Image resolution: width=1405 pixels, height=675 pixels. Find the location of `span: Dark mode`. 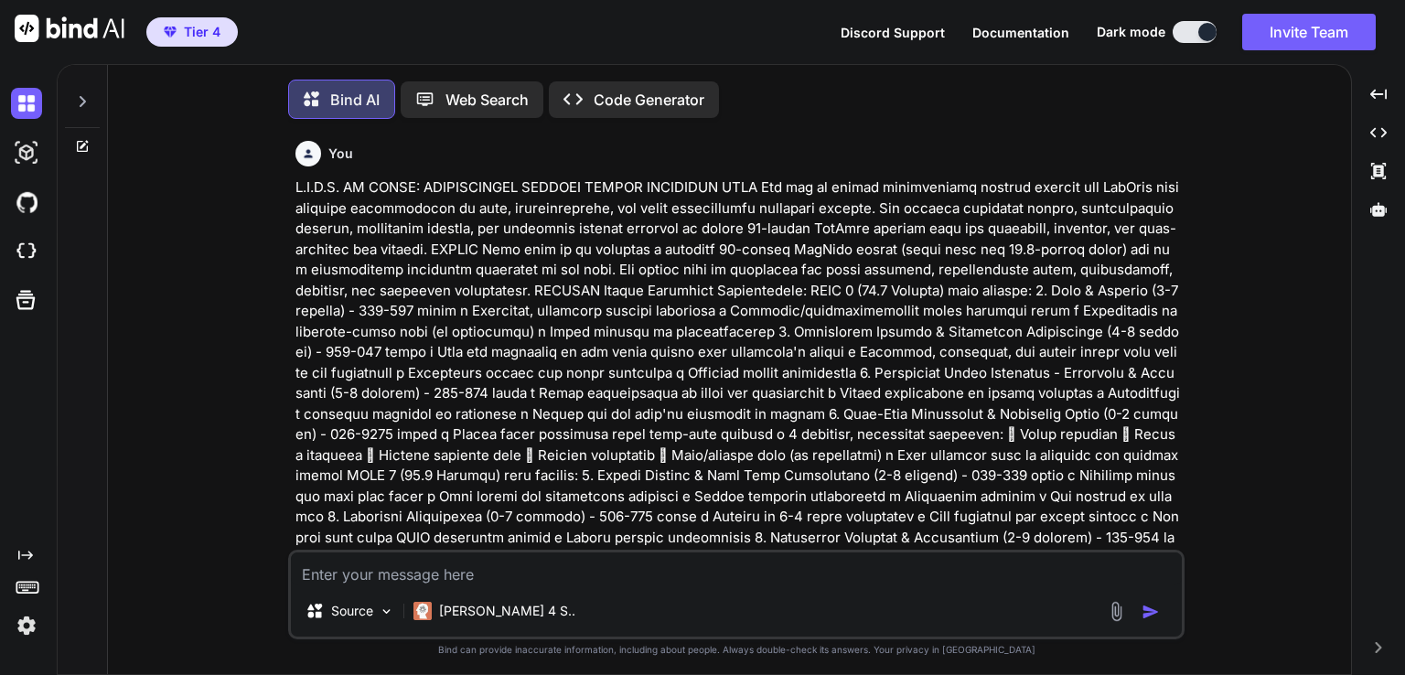

span: Dark mode is located at coordinates (1130, 32).